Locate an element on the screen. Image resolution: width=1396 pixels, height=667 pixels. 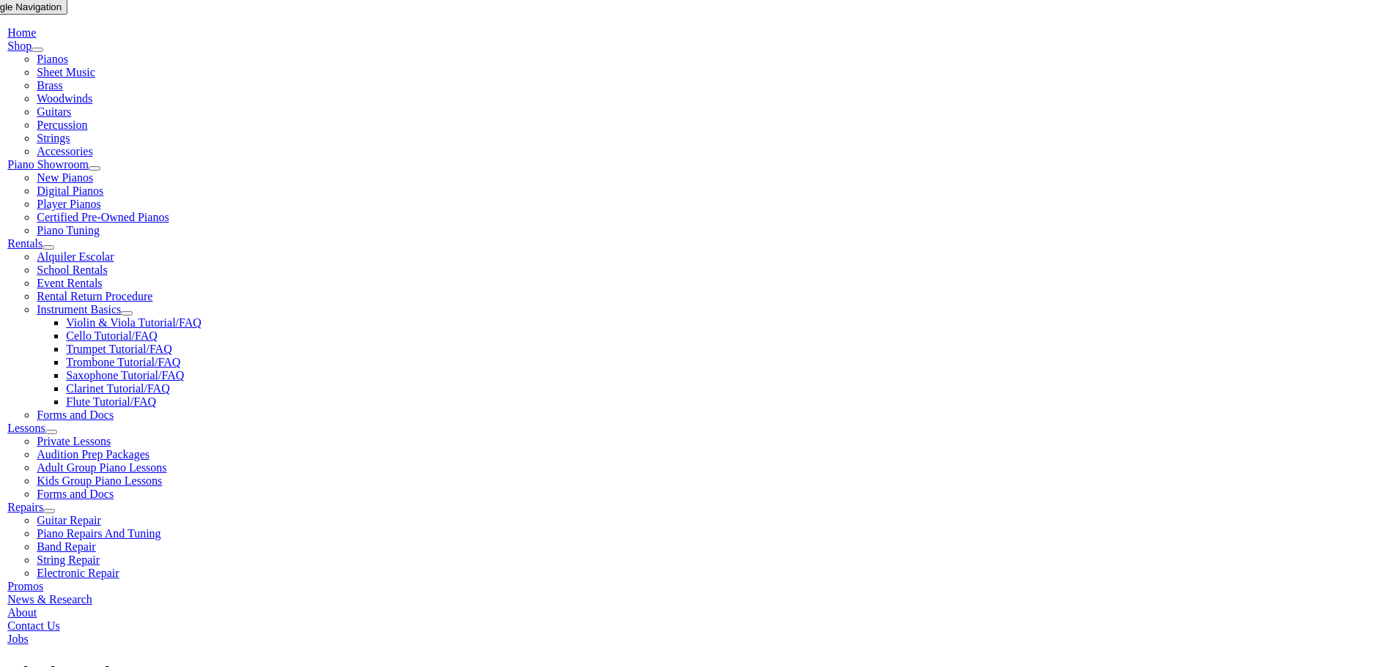
span: Guitar Repair is located at coordinates (69, 520).